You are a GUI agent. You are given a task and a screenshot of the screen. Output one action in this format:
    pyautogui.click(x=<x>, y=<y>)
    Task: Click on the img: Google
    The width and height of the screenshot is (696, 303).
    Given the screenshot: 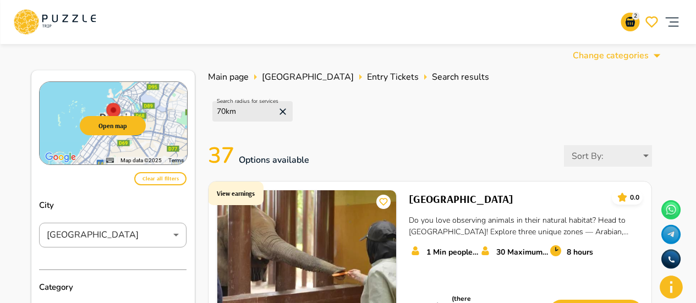 What is the action you would take?
    pyautogui.click(x=61, y=157)
    